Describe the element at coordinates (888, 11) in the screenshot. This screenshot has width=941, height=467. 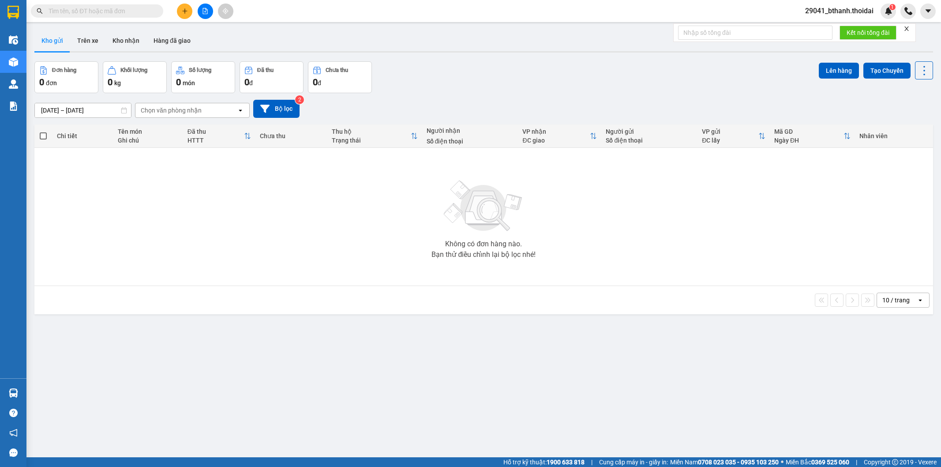
I see `img: icon-new-feature` at that location.